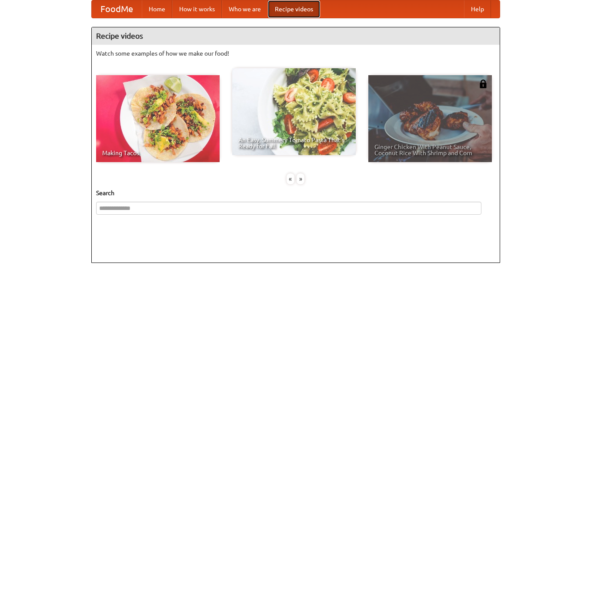  I want to click on a: Home, so click(157, 9).